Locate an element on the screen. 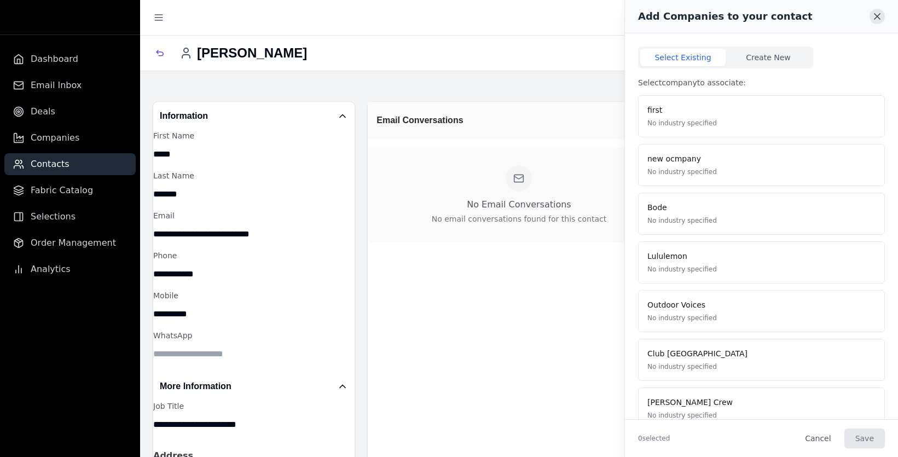 The width and height of the screenshot is (898, 457). p: Last Name is located at coordinates (254, 176).